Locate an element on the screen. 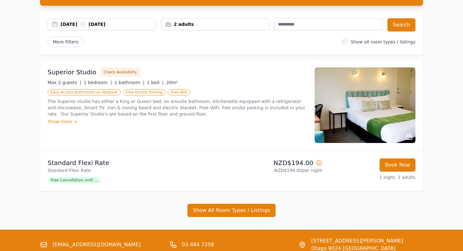  span: 1 bedroom | is located at coordinates (98, 83).